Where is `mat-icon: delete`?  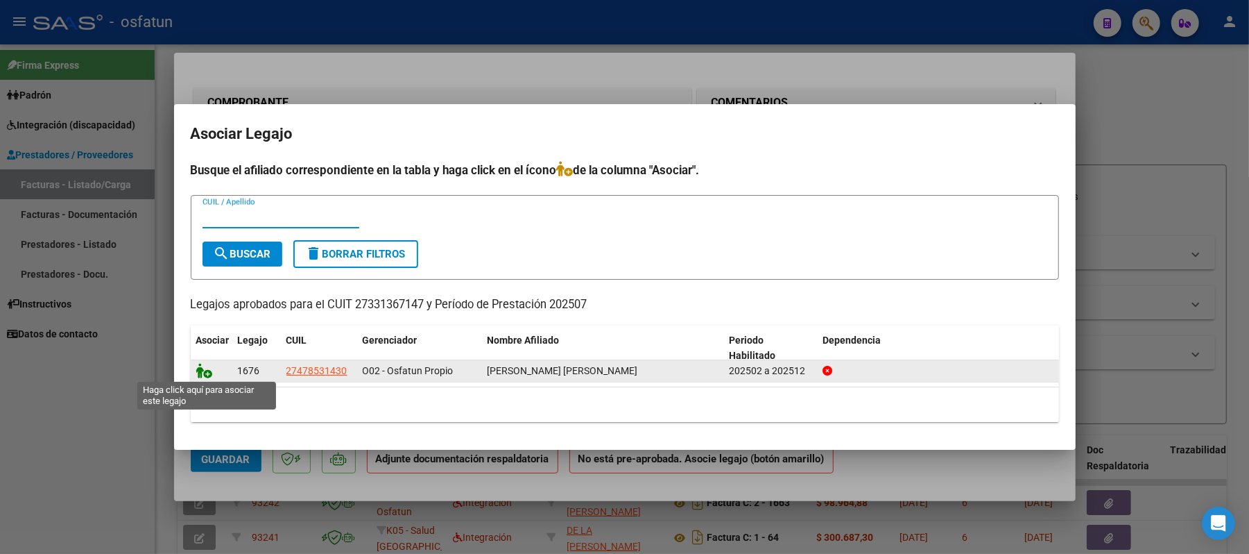
mat-icon: delete is located at coordinates (314, 253).